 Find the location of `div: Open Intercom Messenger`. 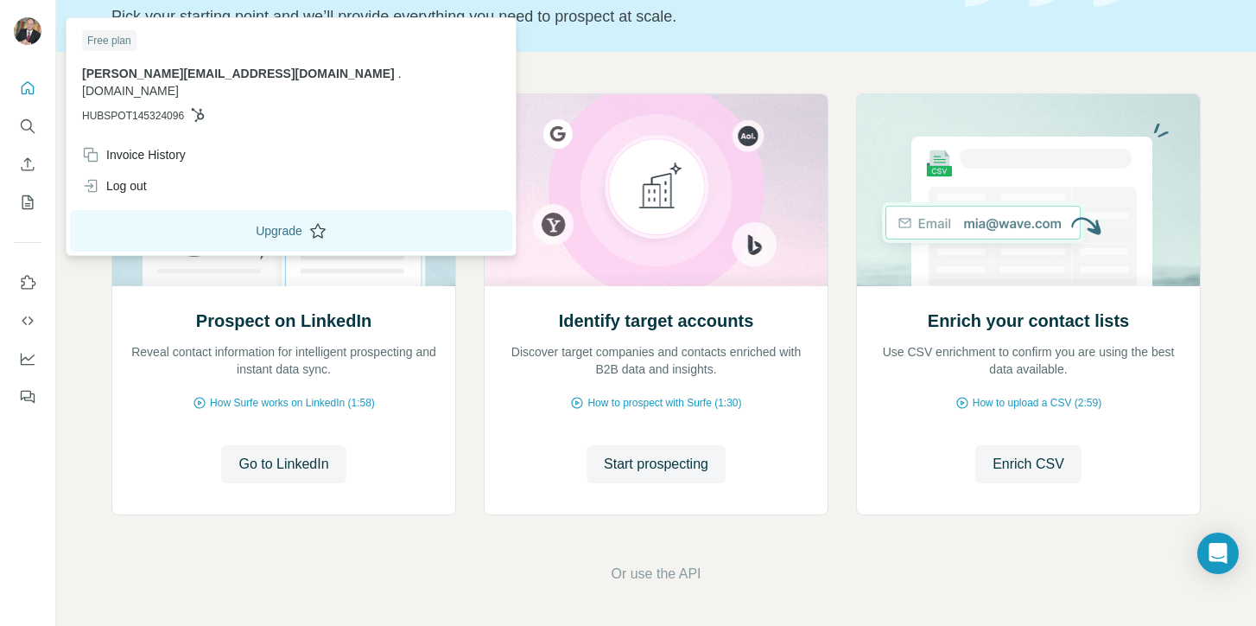

div: Open Intercom Messenger is located at coordinates (1218, 553).